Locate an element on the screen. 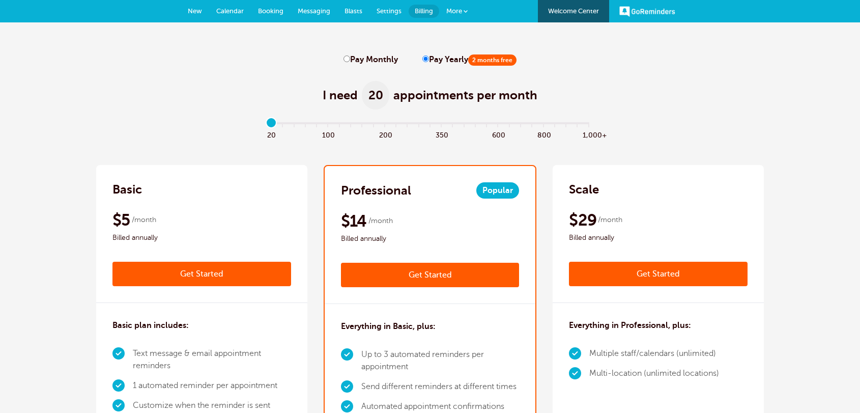  span: Calendar is located at coordinates (230, 11).